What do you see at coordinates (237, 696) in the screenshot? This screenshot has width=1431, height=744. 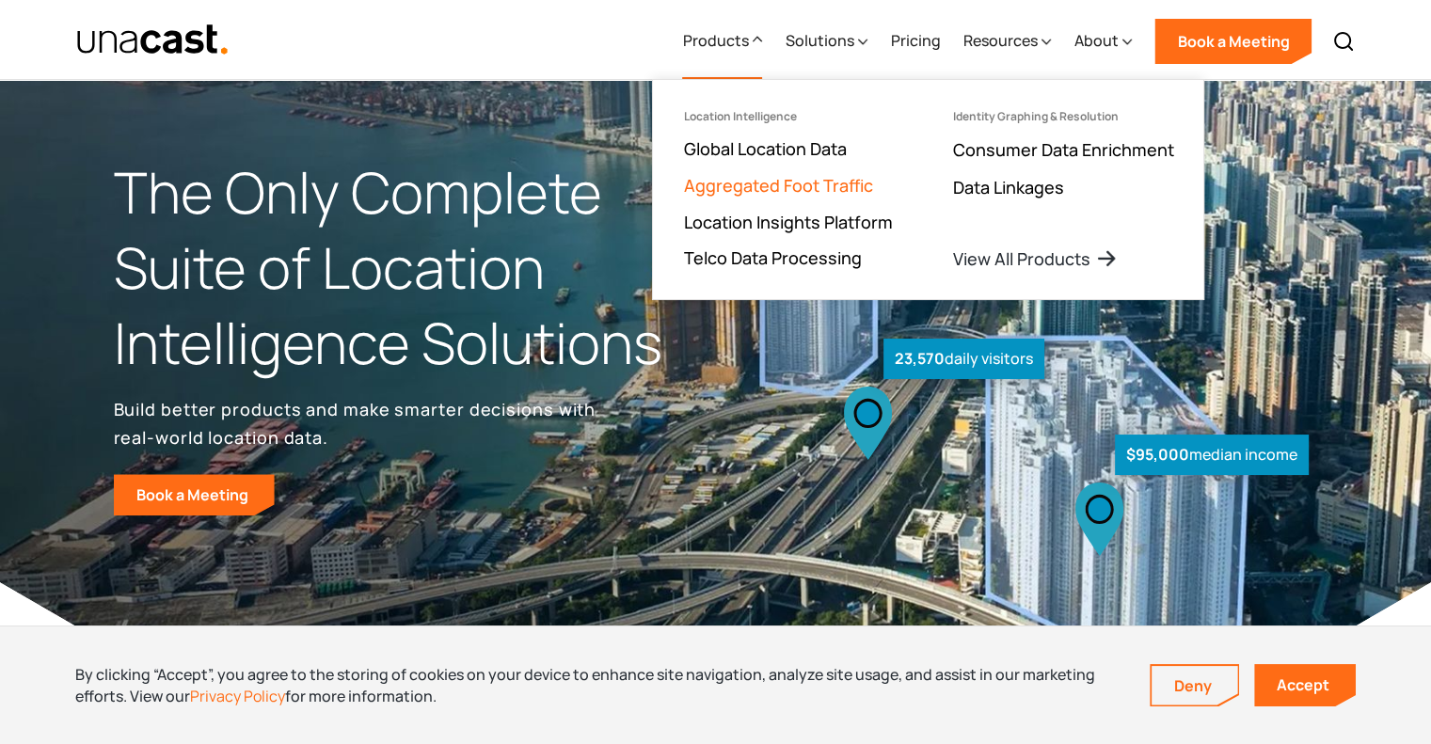 I see `a: Privacy Policy` at bounding box center [237, 696].